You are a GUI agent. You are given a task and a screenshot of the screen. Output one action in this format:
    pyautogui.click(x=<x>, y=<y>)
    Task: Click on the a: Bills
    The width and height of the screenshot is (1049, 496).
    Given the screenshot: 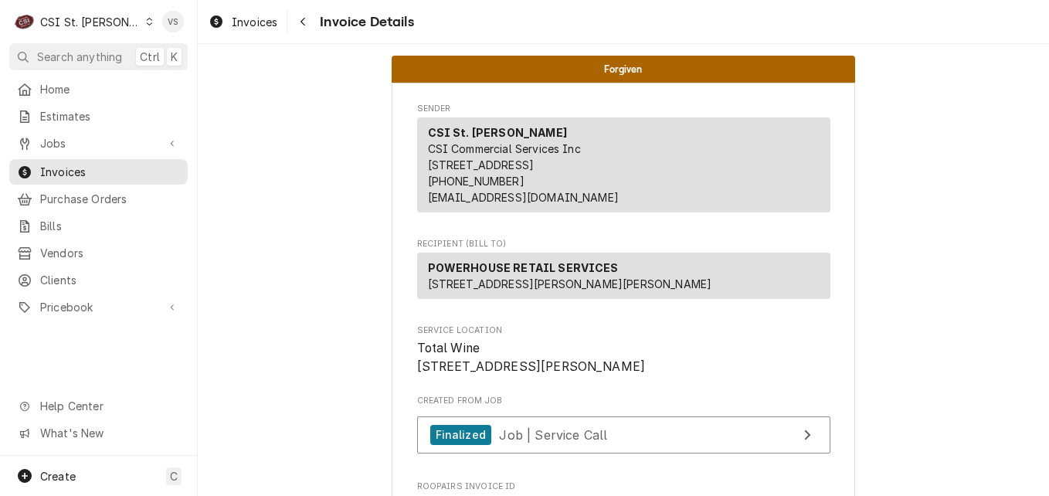 What is the action you would take?
    pyautogui.click(x=98, y=226)
    